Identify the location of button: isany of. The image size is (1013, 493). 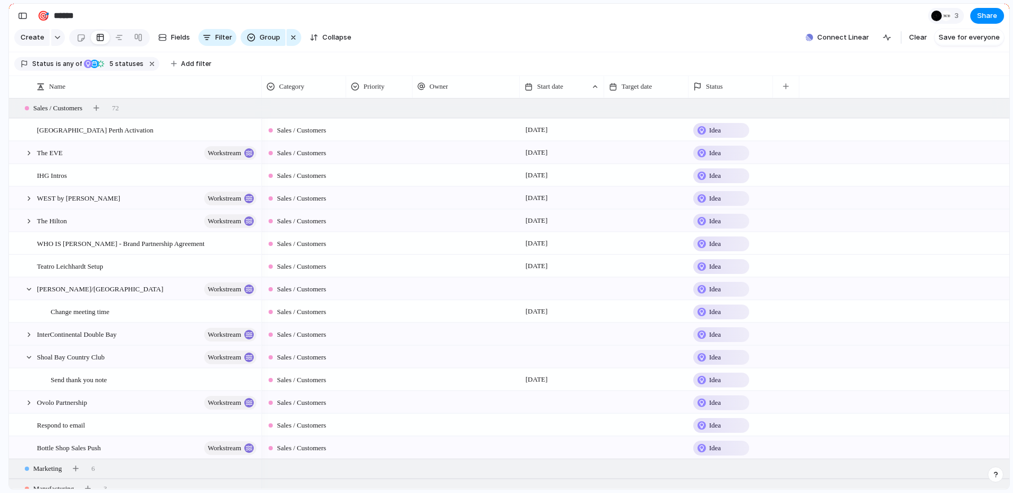
(69, 64).